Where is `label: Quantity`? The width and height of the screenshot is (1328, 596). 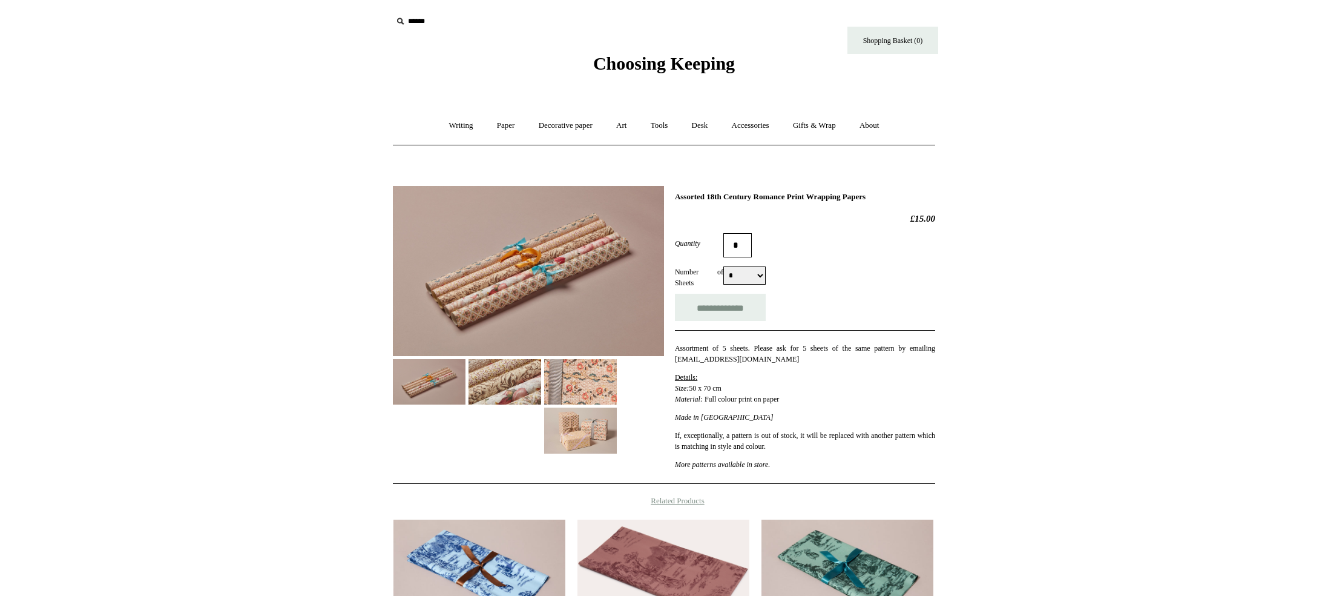 label: Quantity is located at coordinates (699, 243).